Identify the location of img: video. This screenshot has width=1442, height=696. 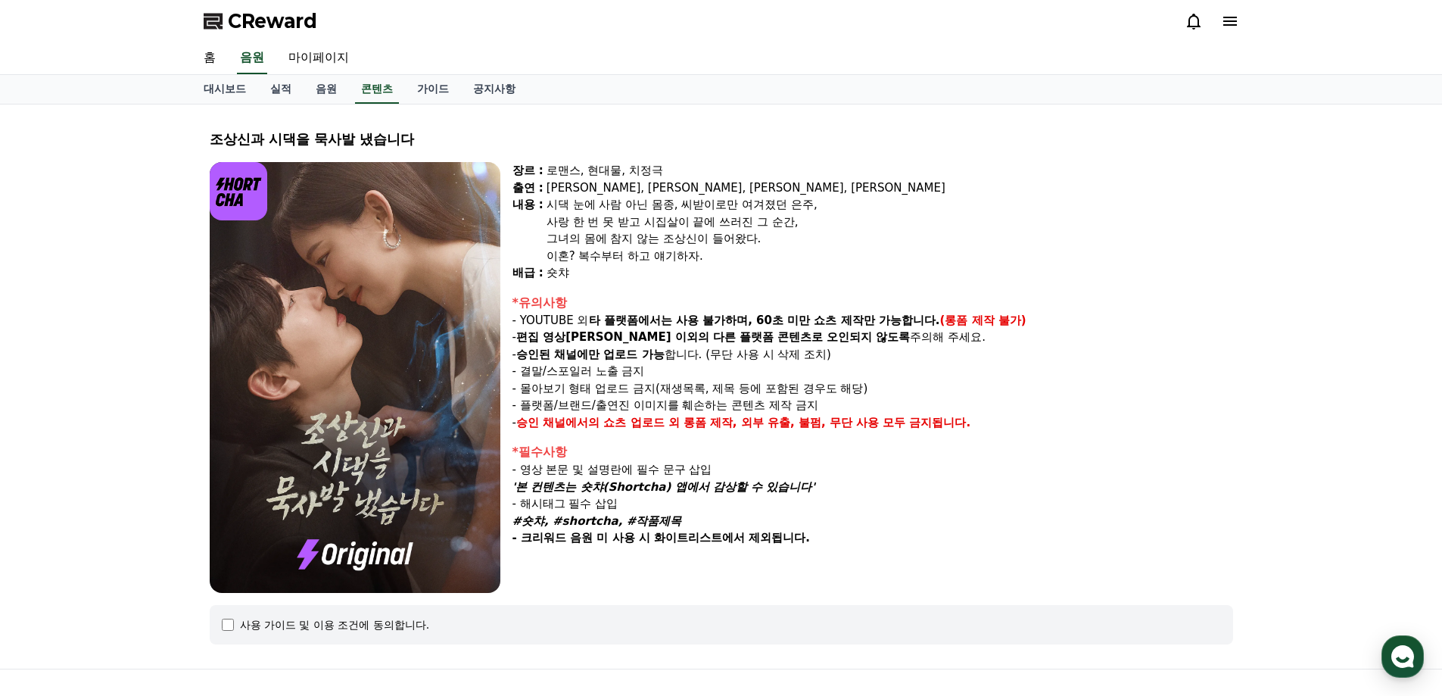
(355, 377).